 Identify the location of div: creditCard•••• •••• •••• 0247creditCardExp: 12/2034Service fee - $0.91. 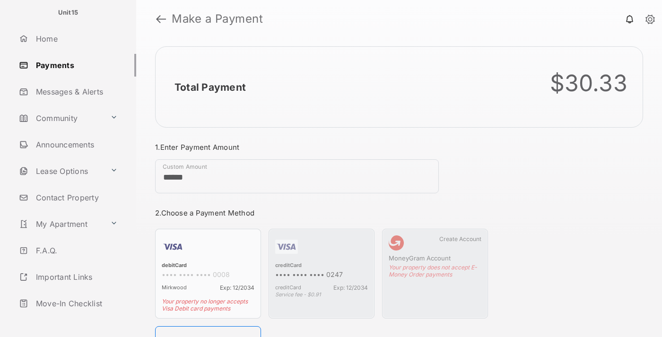
(322, 274).